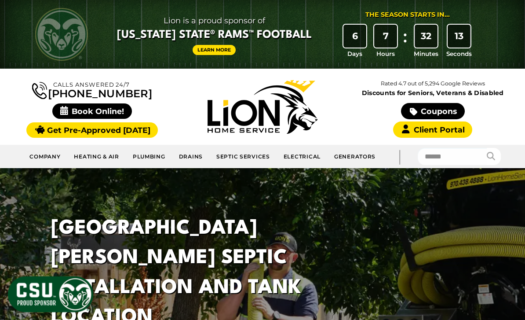 Image resolution: width=525 pixels, height=320 pixels. I want to click on img: CSU Rams logo, so click(62, 34).